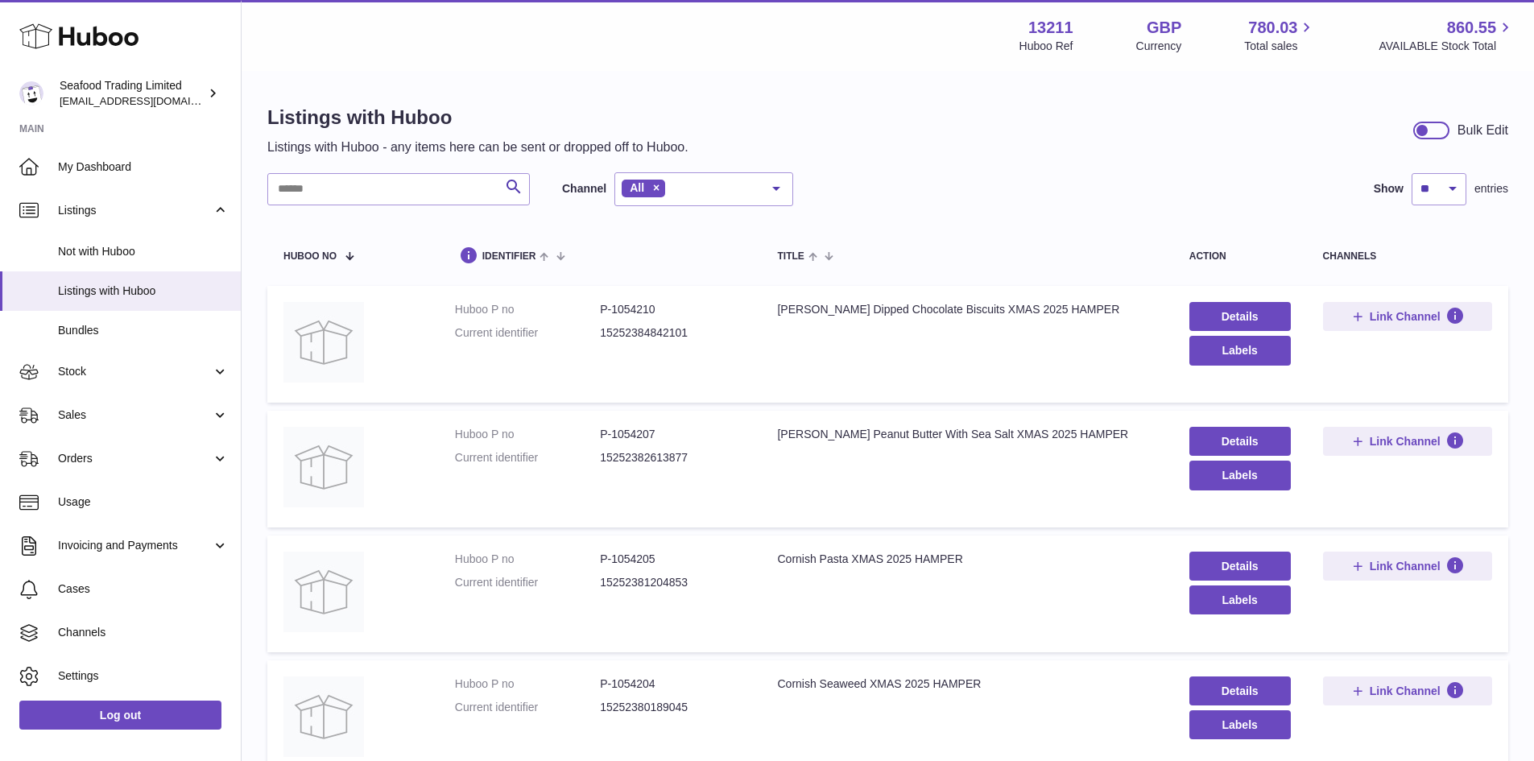 This screenshot has height=761, width=1534. I want to click on dd: P-1054205, so click(672, 559).